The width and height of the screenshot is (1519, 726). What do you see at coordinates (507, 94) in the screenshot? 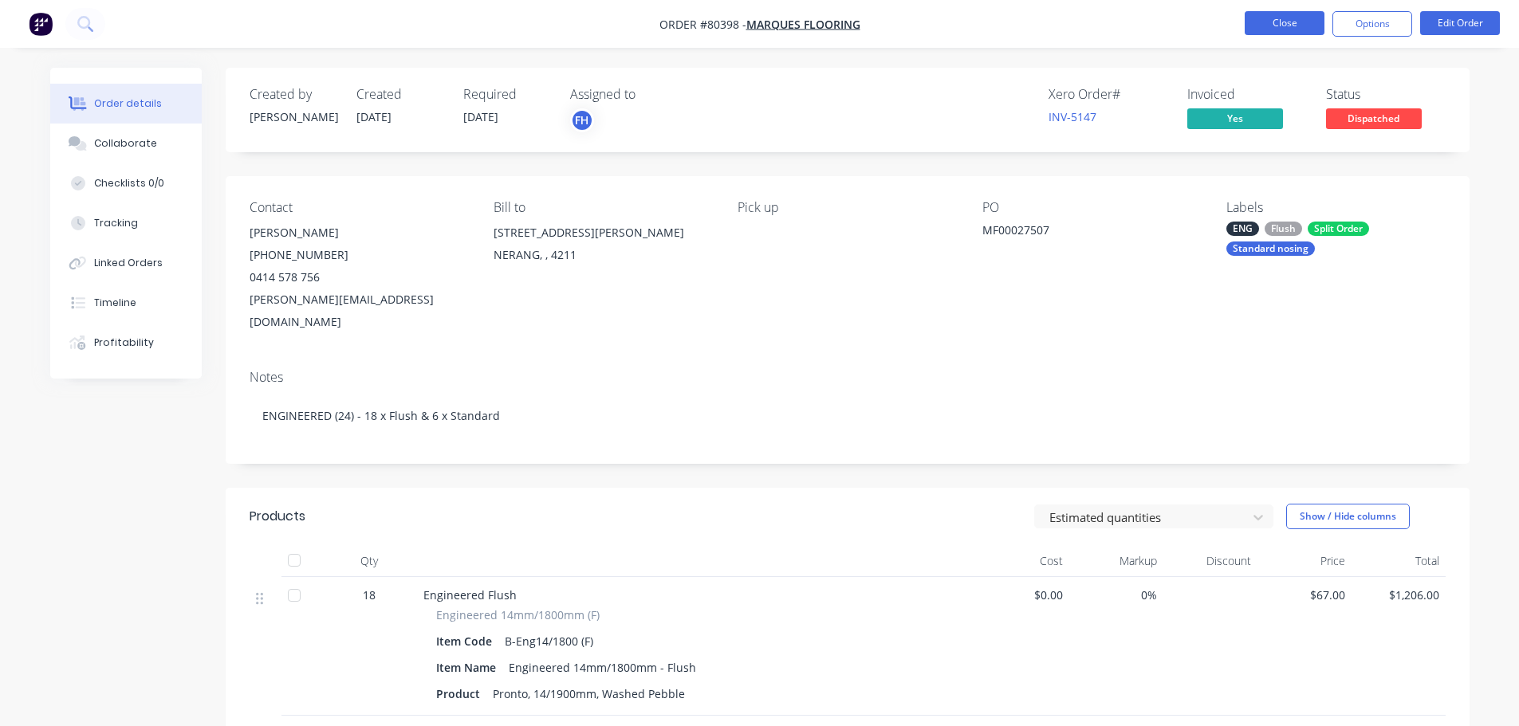
I see `div: Required` at bounding box center [507, 94].